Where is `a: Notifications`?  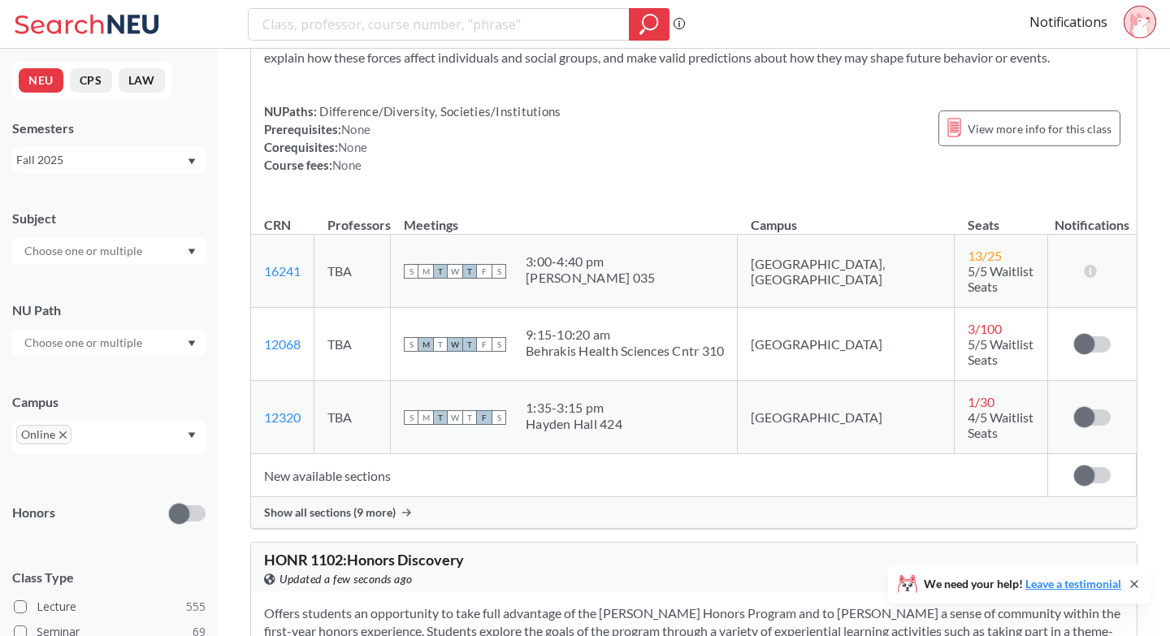 a: Notifications is located at coordinates (1069, 22).